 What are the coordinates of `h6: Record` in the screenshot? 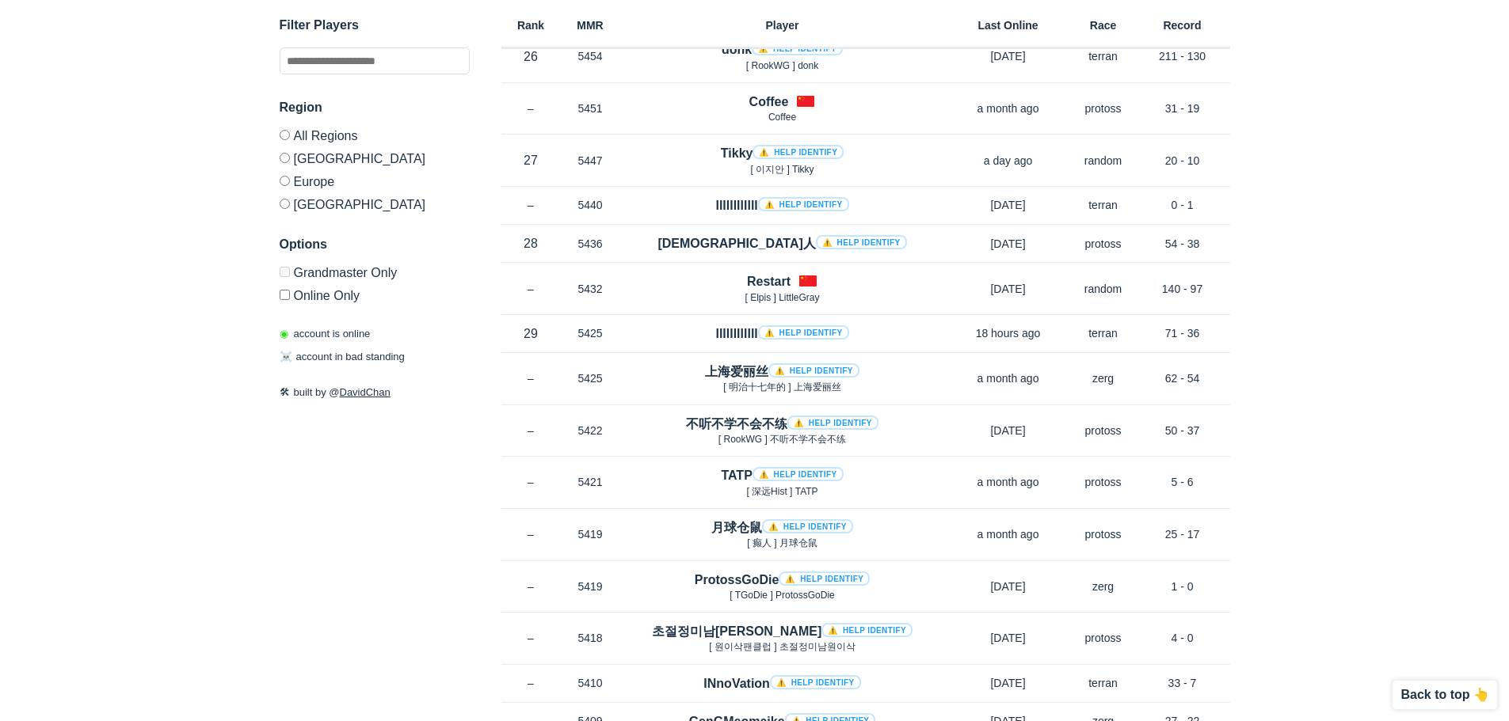 It's located at (1182, 25).